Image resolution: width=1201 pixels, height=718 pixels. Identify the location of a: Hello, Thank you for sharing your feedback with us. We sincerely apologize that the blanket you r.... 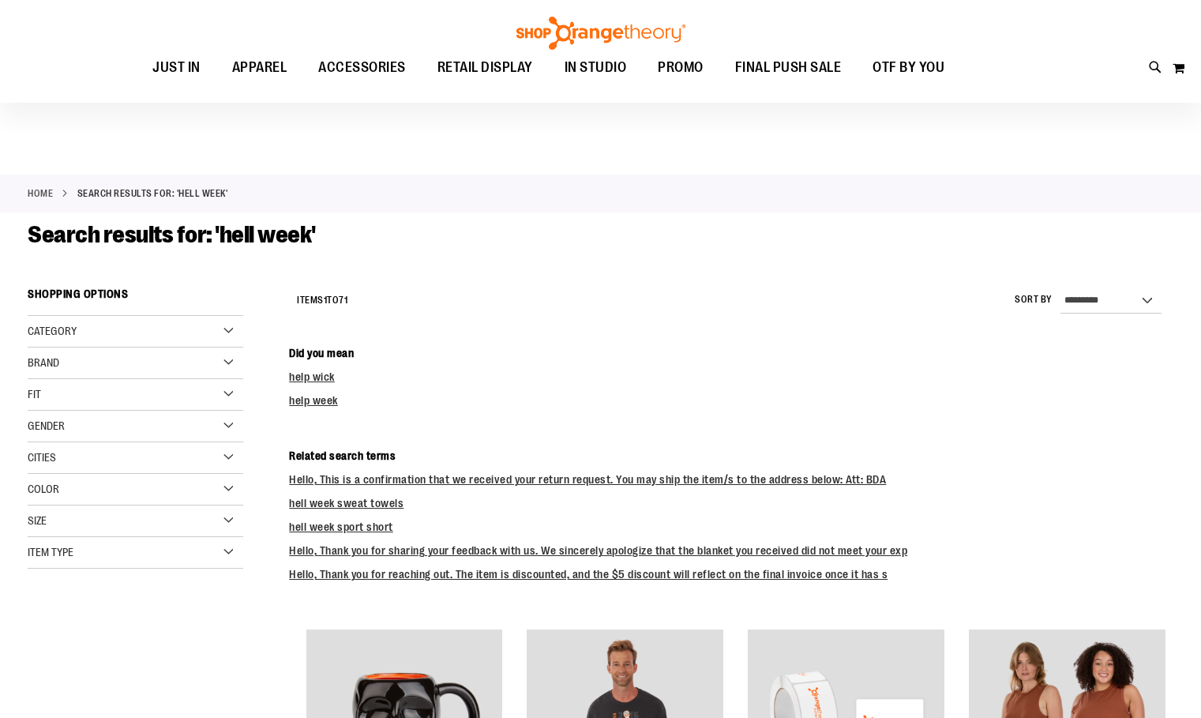
(598, 551).